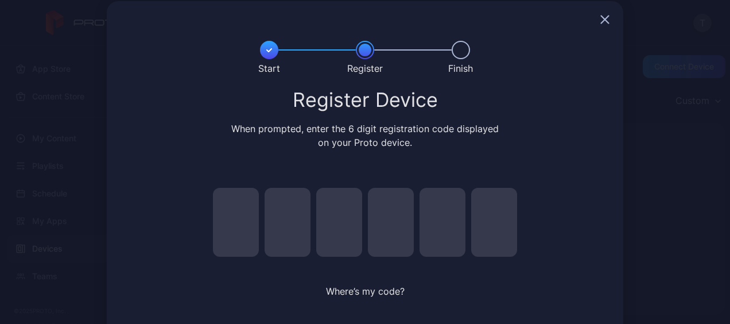 The image size is (730, 324). I want to click on input: pin code 4 of 6, so click(391, 222).